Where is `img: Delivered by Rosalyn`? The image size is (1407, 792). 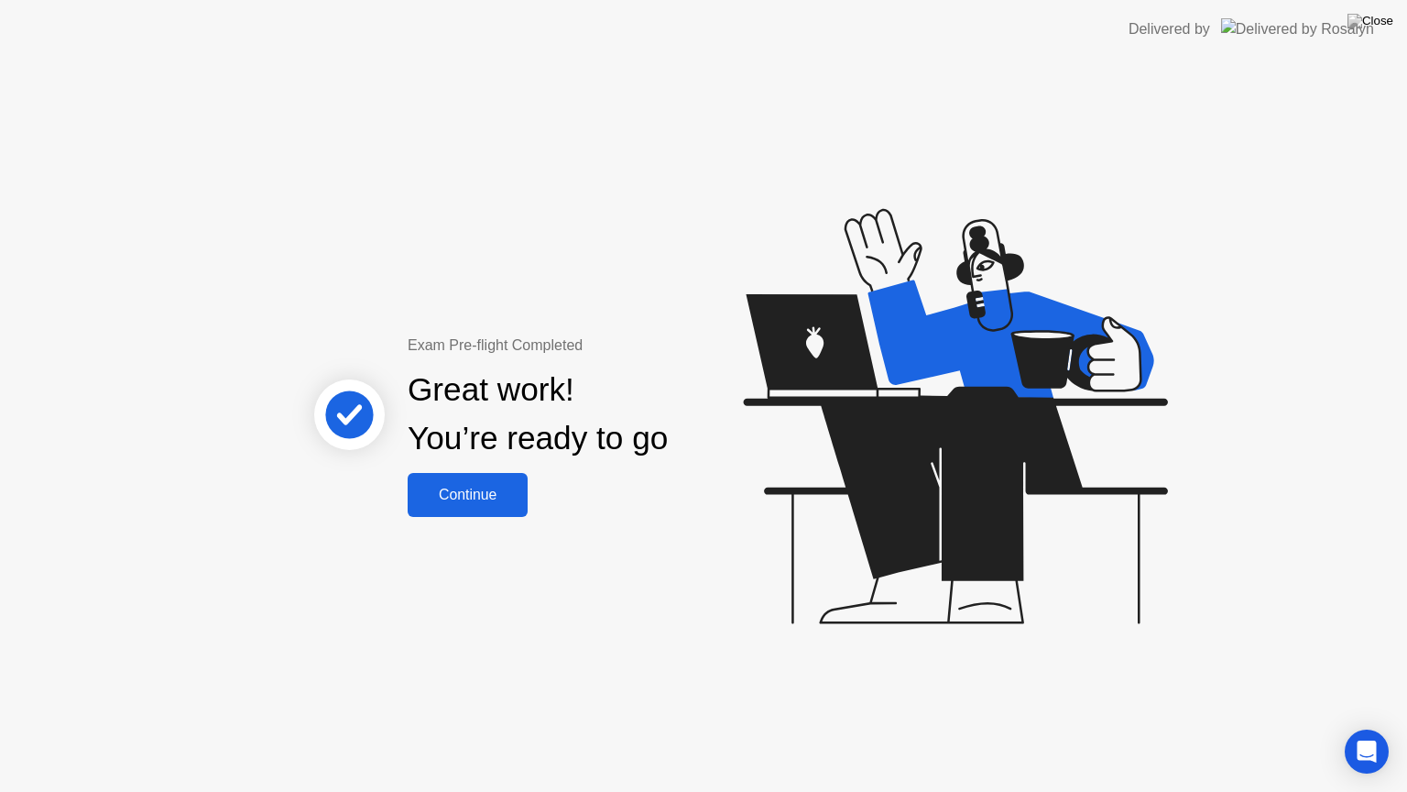
img: Delivered by Rosalyn is located at coordinates (1298, 28).